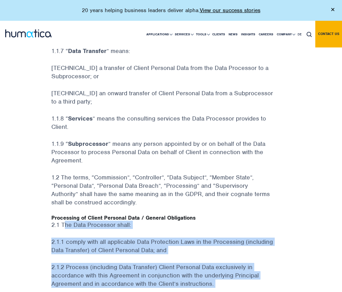  What do you see at coordinates (171, 10) in the screenshot?
I see `p: 20 years helping business leaders deliver alpha.` at bounding box center [171, 10].